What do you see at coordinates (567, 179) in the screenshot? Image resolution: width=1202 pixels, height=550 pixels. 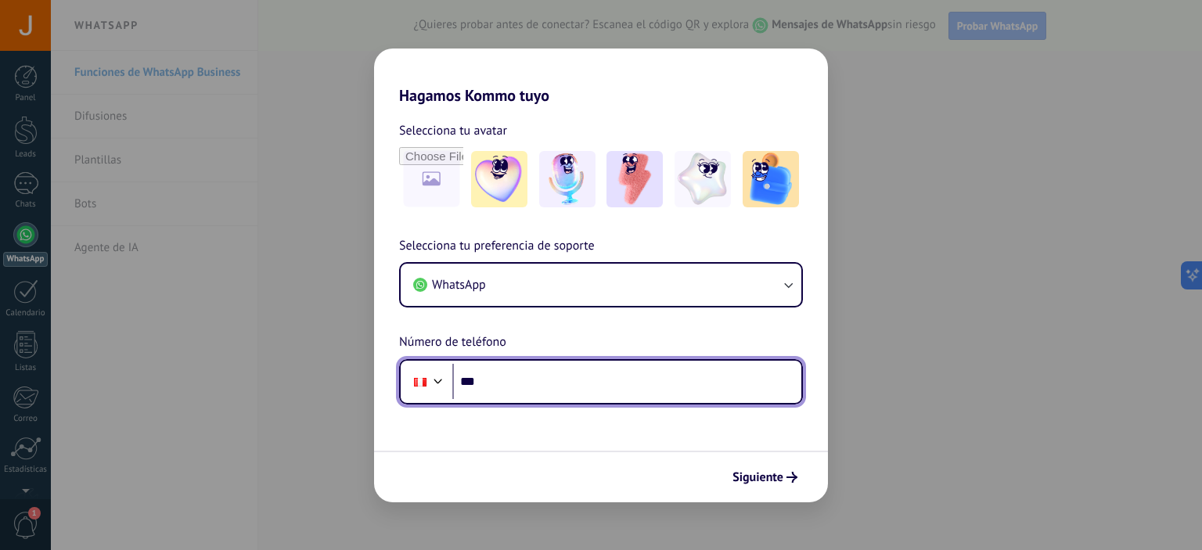 I see `img: -2.jpeg` at bounding box center [567, 179].